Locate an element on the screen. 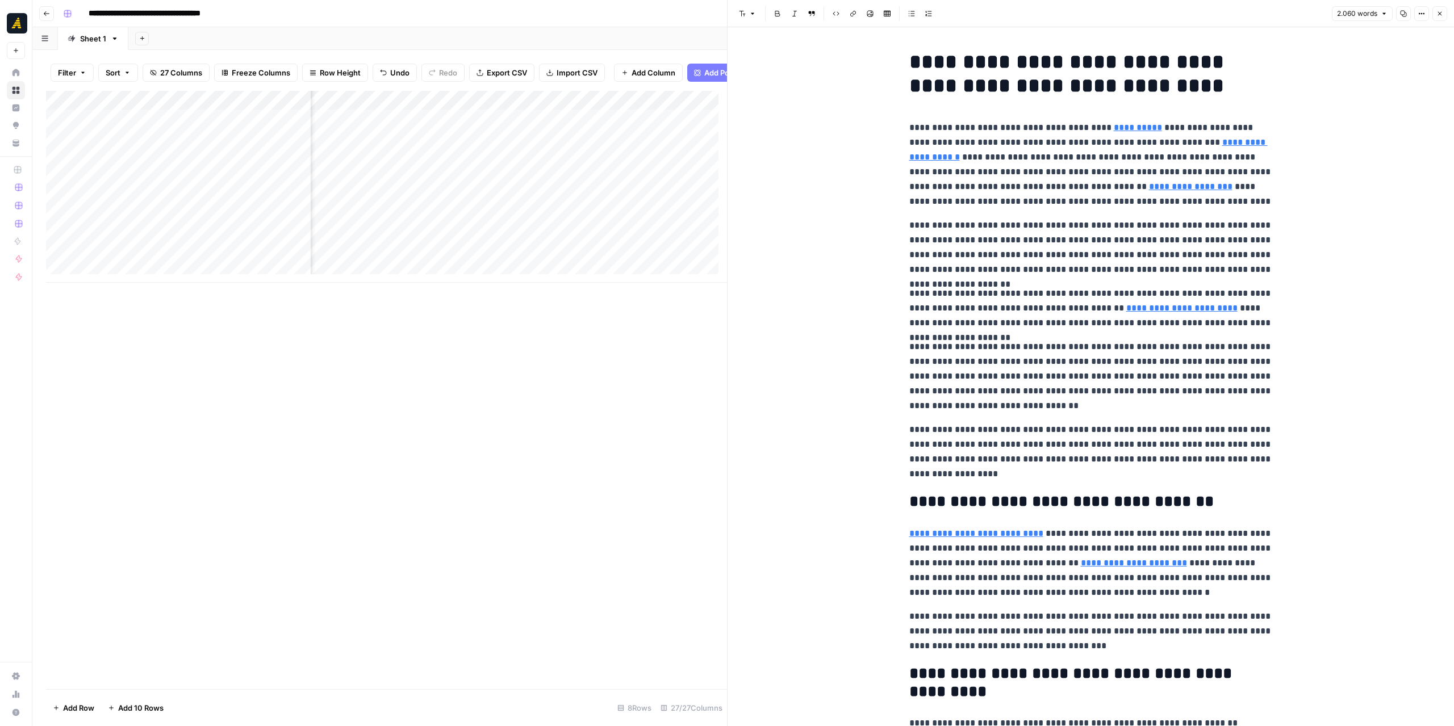  div: 8 Rows is located at coordinates (634, 708).